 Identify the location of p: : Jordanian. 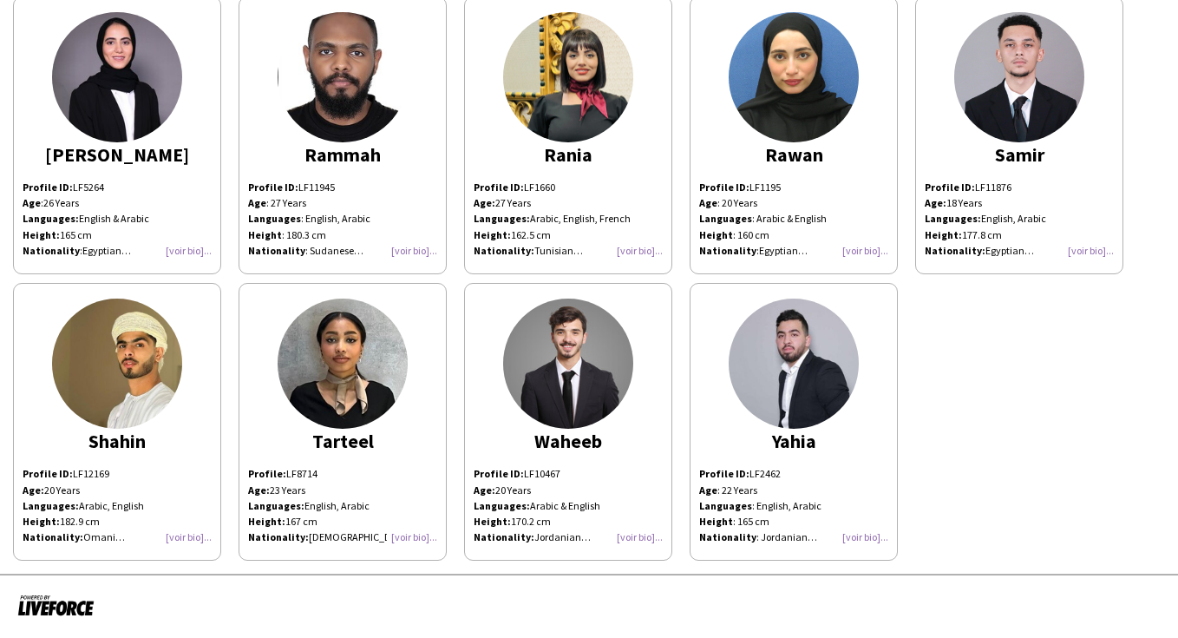
(794, 537).